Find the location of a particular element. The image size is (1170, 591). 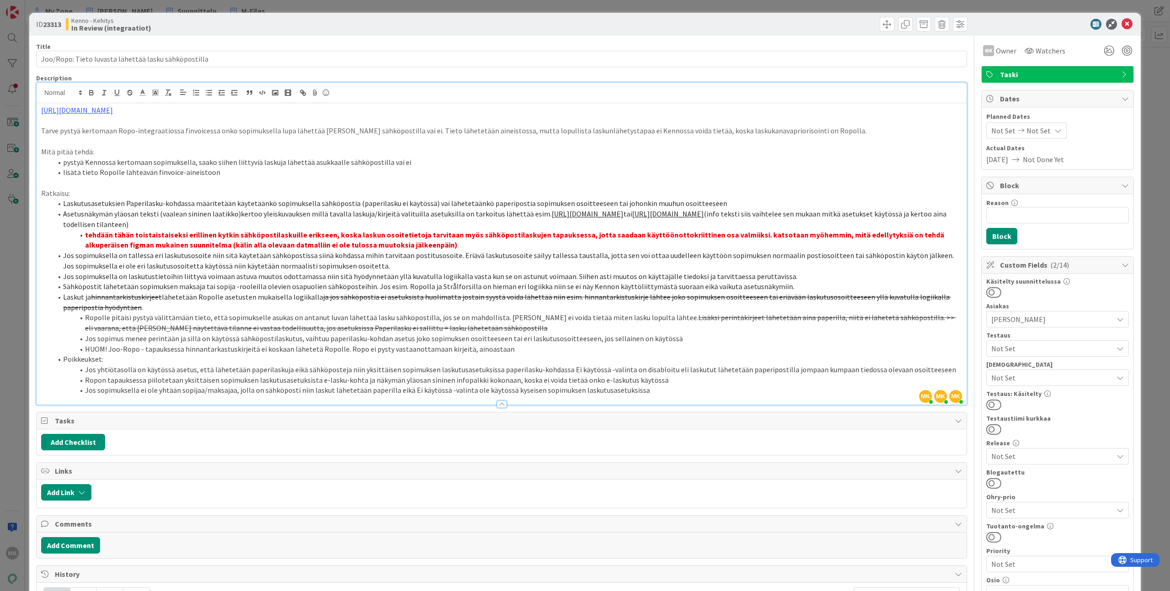

span: Kenno - Kehitys is located at coordinates (111, 21).